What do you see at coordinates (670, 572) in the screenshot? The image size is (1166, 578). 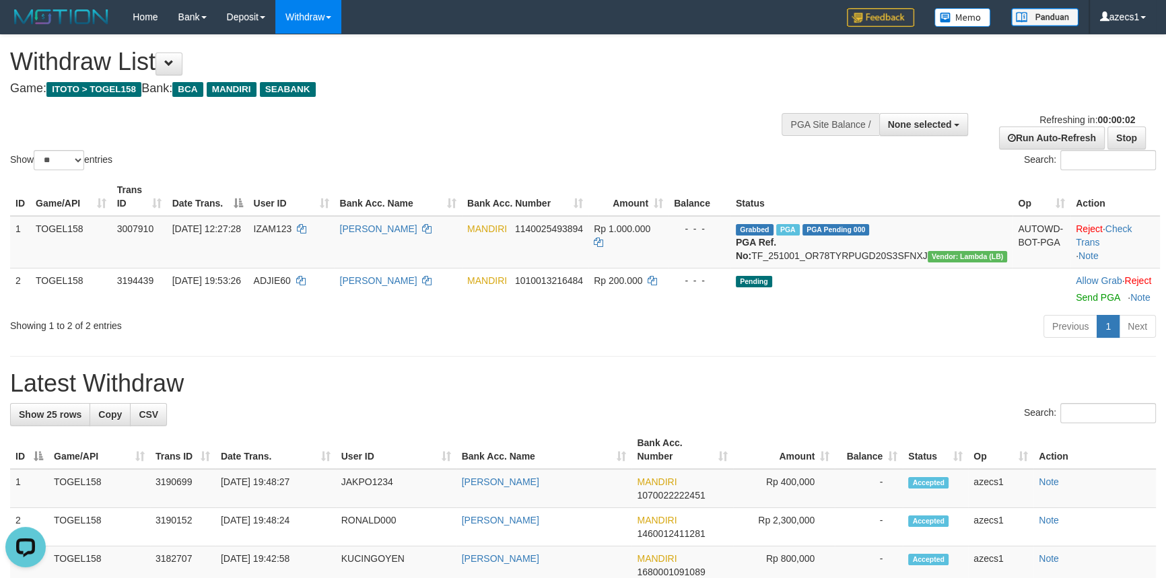 I see `span: Copy 1680001091089 to clipboard` at bounding box center [670, 572].